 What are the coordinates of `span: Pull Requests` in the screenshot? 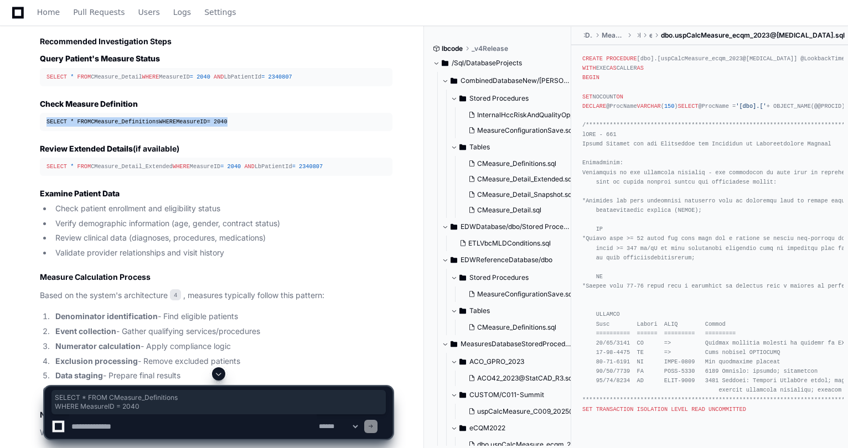 It's located at (99, 12).